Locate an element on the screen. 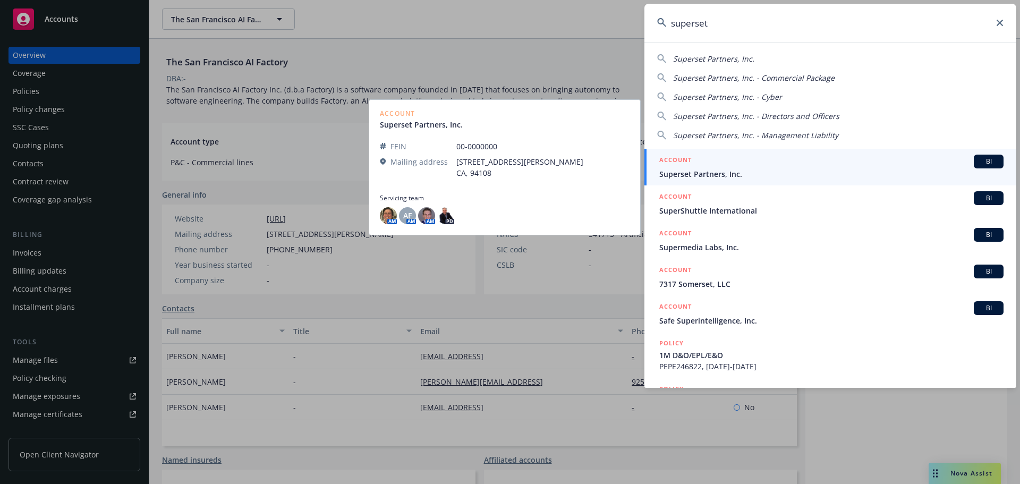 This screenshot has width=1020, height=484. input: Search... is located at coordinates (830, 23).